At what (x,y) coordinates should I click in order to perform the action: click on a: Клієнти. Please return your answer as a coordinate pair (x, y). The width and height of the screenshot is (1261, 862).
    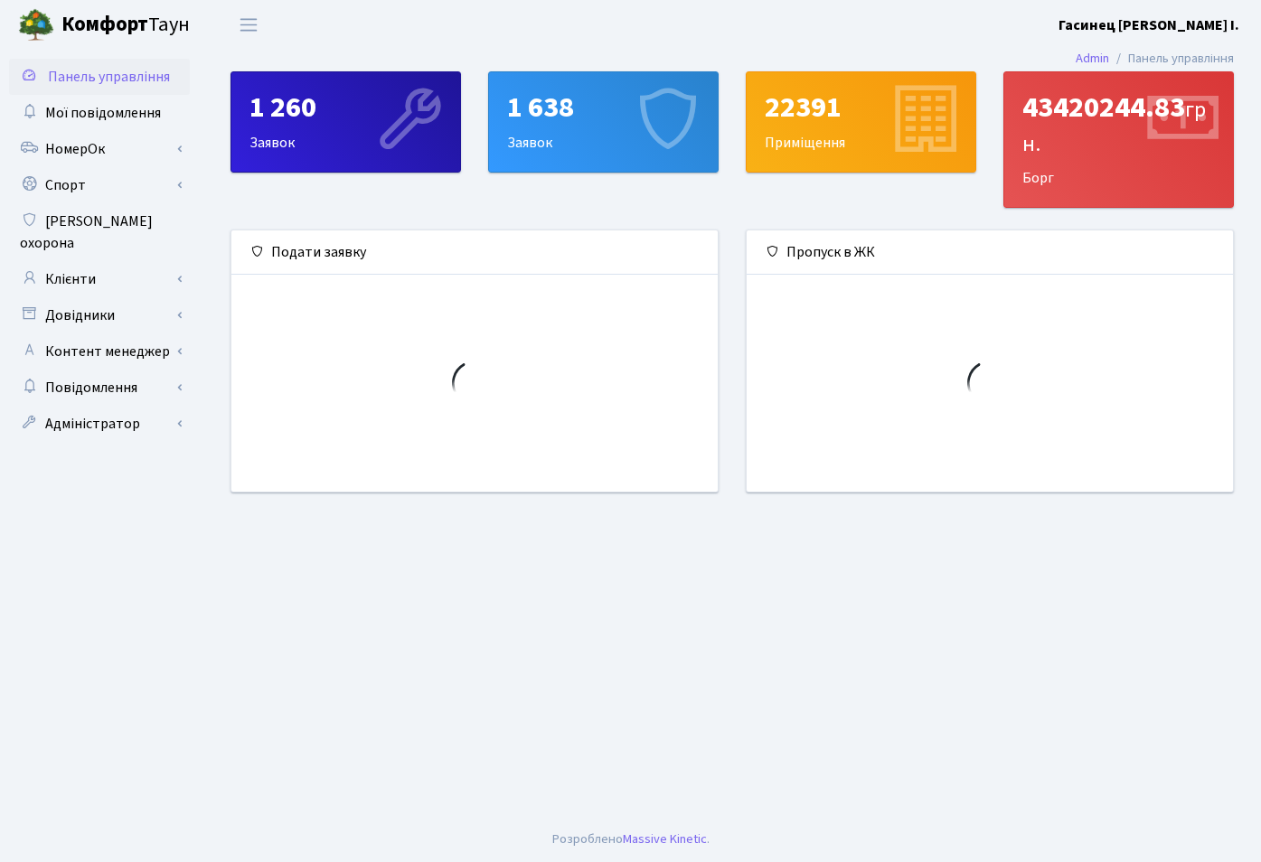
    Looking at the image, I should click on (99, 279).